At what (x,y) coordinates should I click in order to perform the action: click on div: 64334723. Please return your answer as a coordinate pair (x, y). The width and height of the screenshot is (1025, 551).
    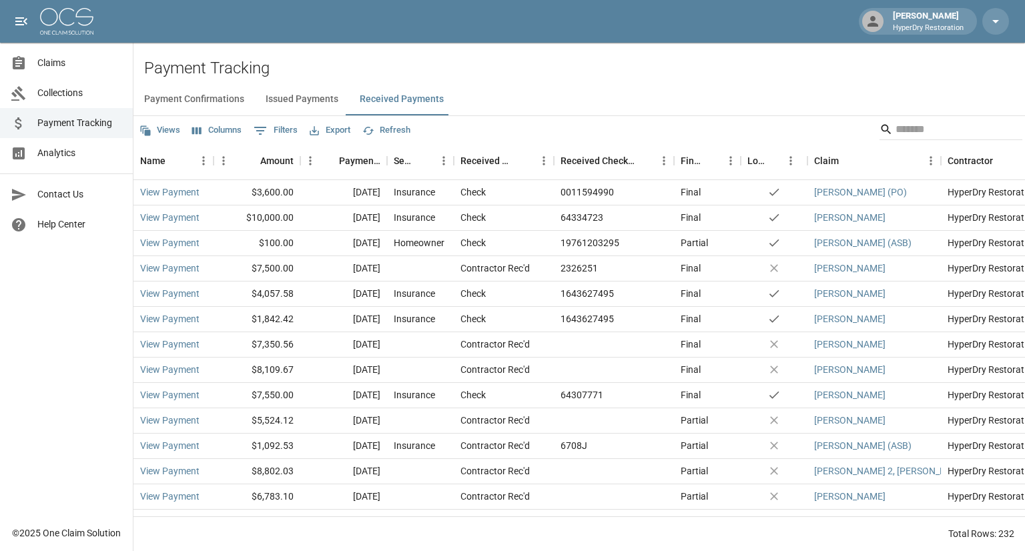
    Looking at the image, I should click on (582, 218).